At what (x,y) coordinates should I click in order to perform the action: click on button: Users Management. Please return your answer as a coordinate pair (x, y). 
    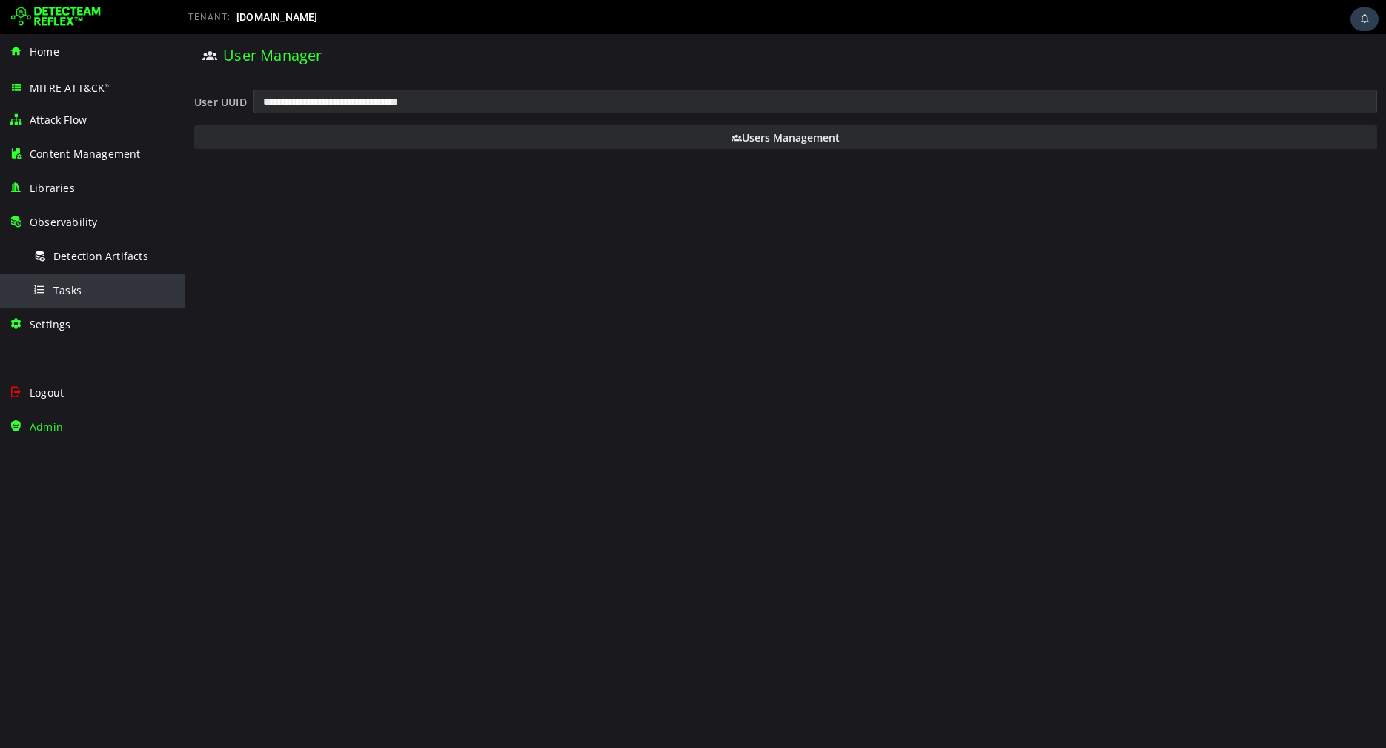
    Looking at the image, I should click on (600, 103).